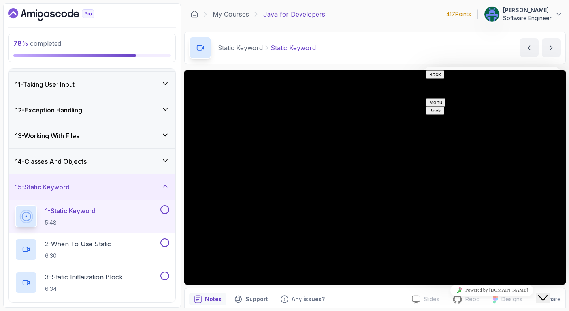 This screenshot has height=311, width=569. I want to click on h3: 15 - Static Keyword, so click(42, 187).